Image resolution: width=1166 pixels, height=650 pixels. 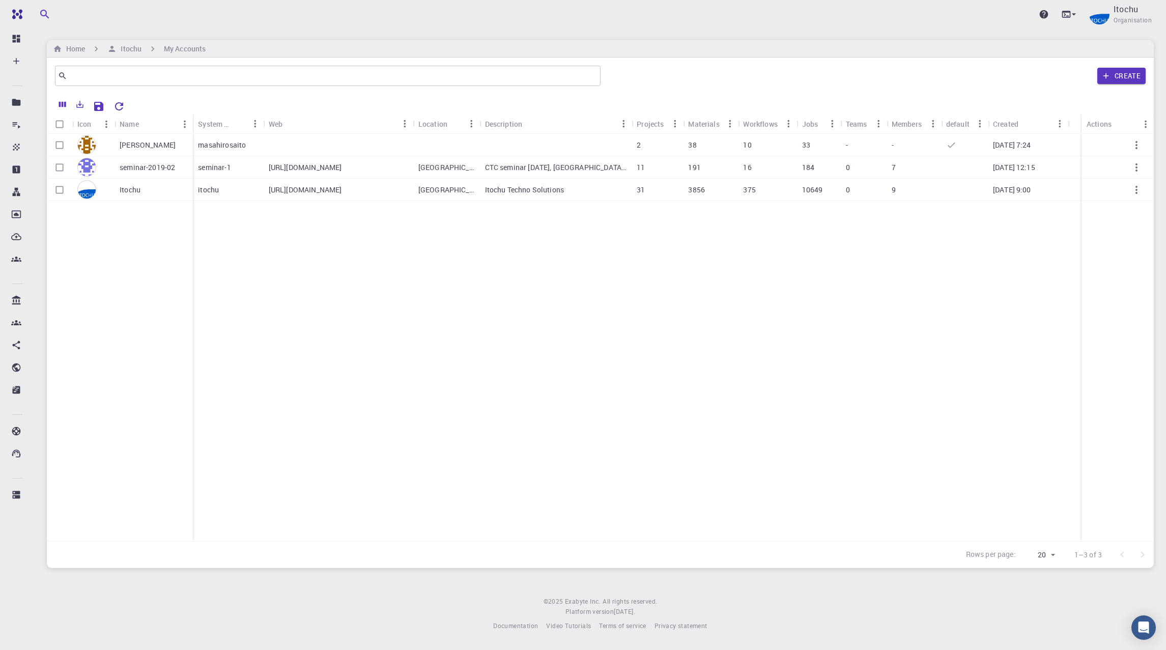 What do you see at coordinates (747, 167) in the screenshot?
I see `p: 16` at bounding box center [747, 167].